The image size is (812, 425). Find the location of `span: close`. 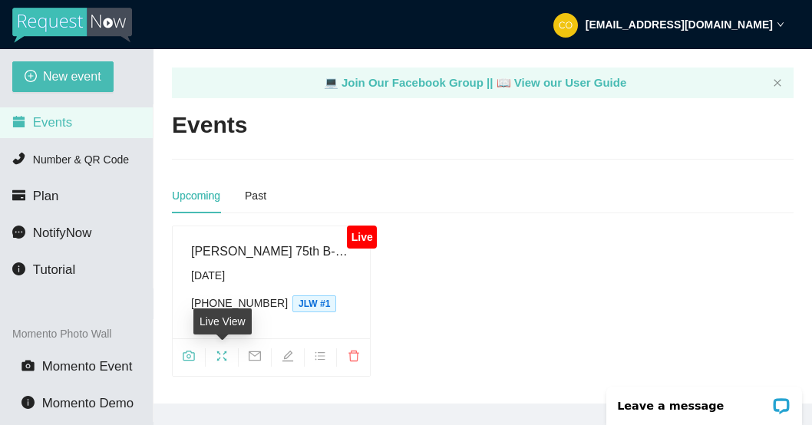

span: close is located at coordinates (777, 83).